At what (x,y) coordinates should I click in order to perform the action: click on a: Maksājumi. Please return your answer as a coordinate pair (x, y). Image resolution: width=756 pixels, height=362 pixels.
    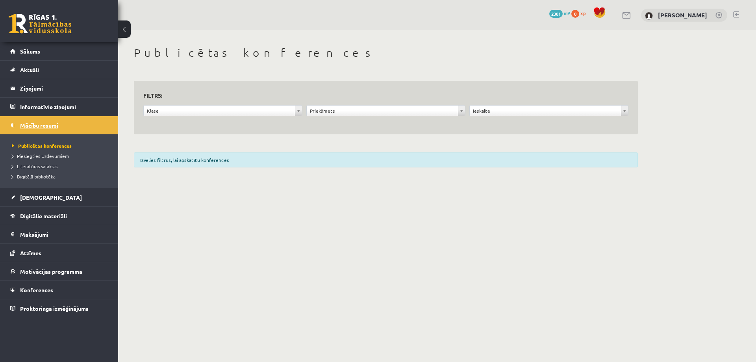
    Looking at the image, I should click on (59, 234).